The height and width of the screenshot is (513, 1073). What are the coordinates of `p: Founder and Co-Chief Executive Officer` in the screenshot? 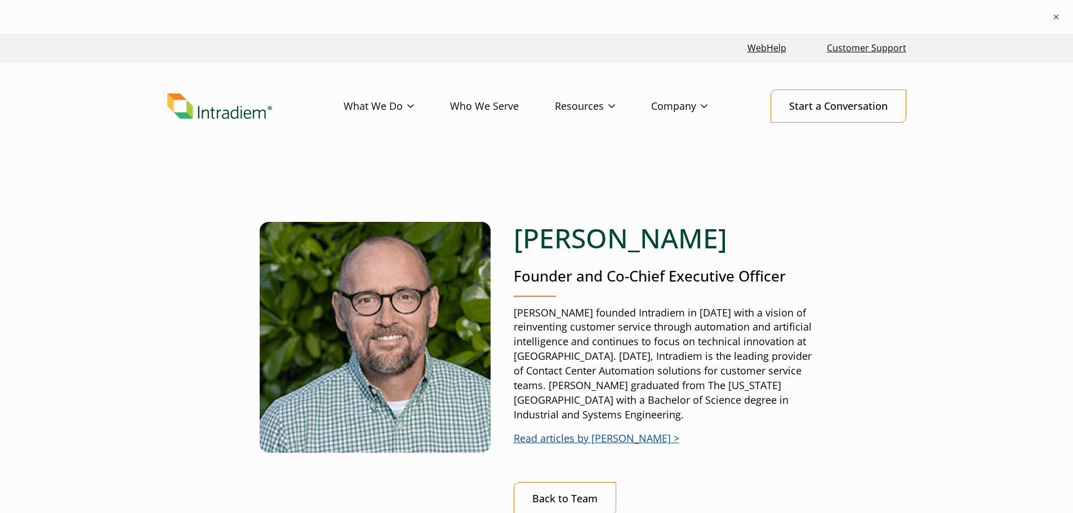 It's located at (663, 276).